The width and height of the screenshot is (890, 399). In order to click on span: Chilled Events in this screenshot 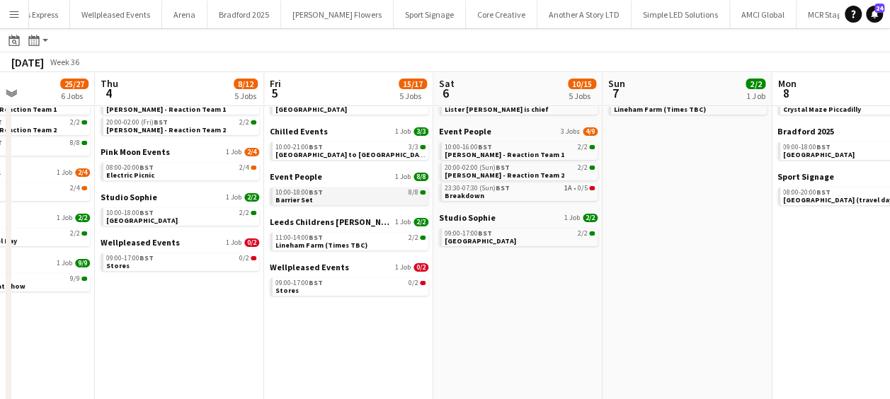, I will do `click(299, 131)`.